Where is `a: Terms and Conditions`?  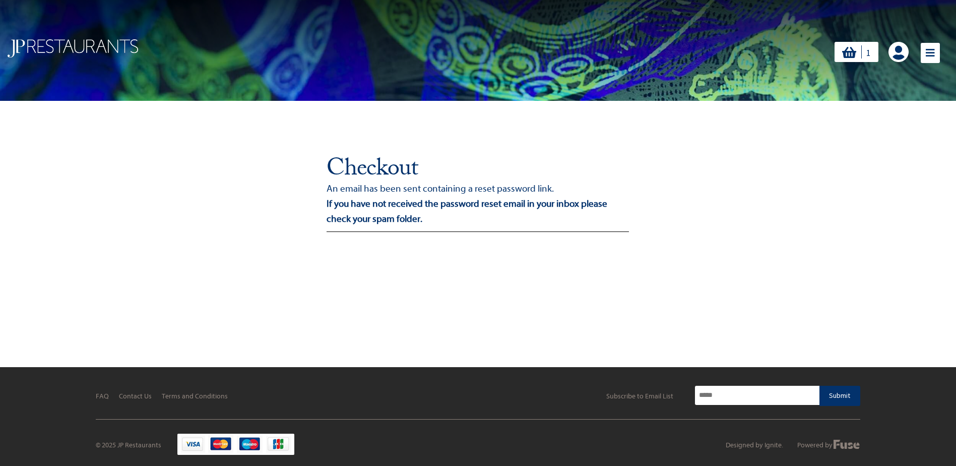 a: Terms and Conditions is located at coordinates (195, 396).